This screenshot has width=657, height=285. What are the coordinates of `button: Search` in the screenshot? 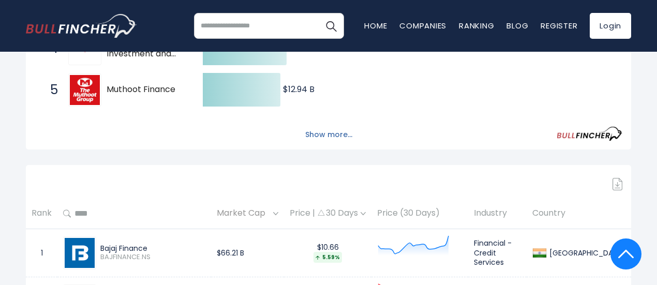 It's located at (331, 26).